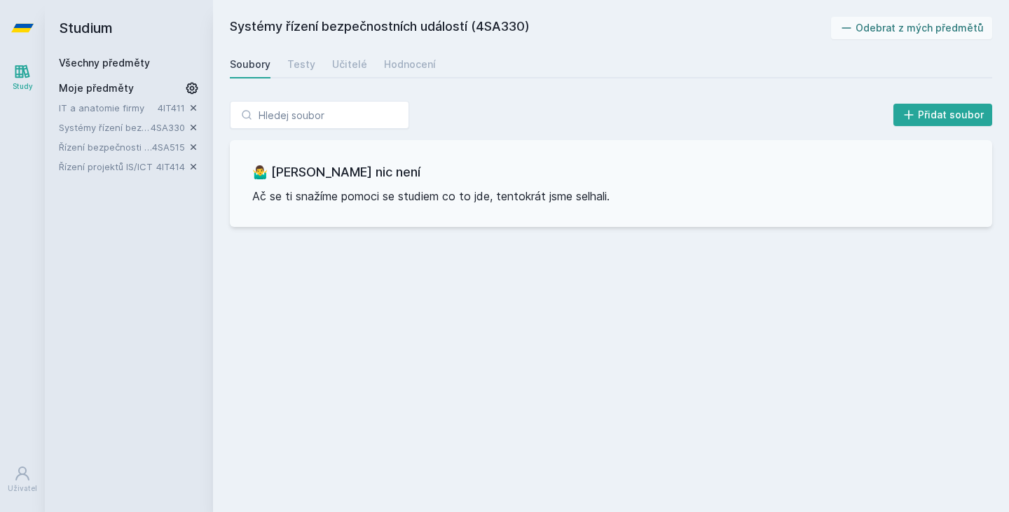 The height and width of the screenshot is (512, 1009). Describe the element at coordinates (350, 64) in the screenshot. I see `a: Učitelé` at that location.